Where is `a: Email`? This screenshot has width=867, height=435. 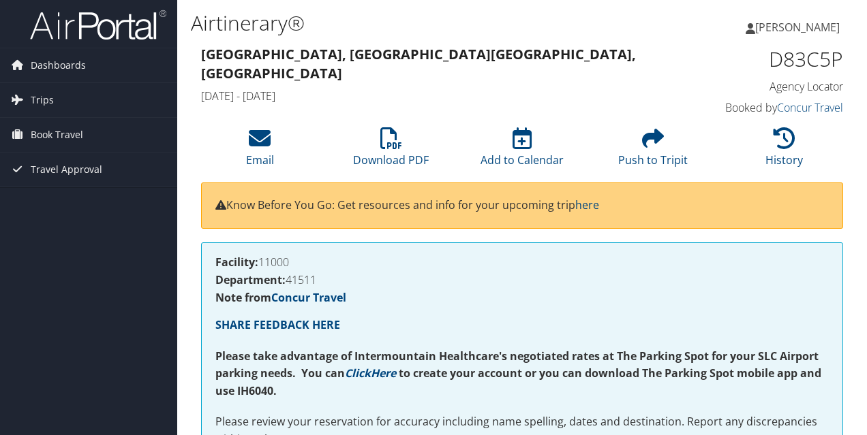
a: Email is located at coordinates (260, 151).